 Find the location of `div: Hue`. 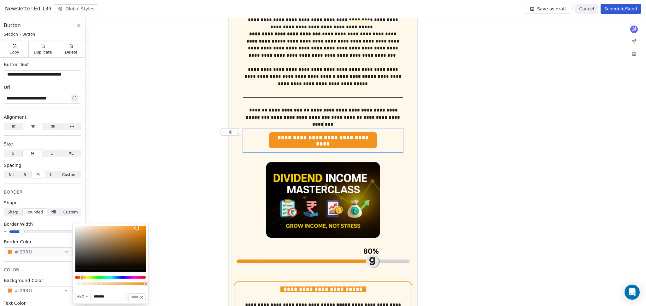

div: Hue is located at coordinates (110, 278).